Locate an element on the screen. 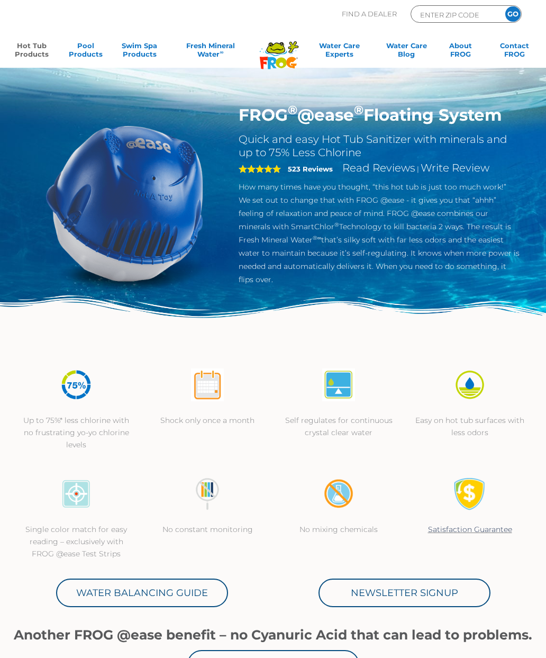  a: Water Balancing Guide is located at coordinates (142, 593).